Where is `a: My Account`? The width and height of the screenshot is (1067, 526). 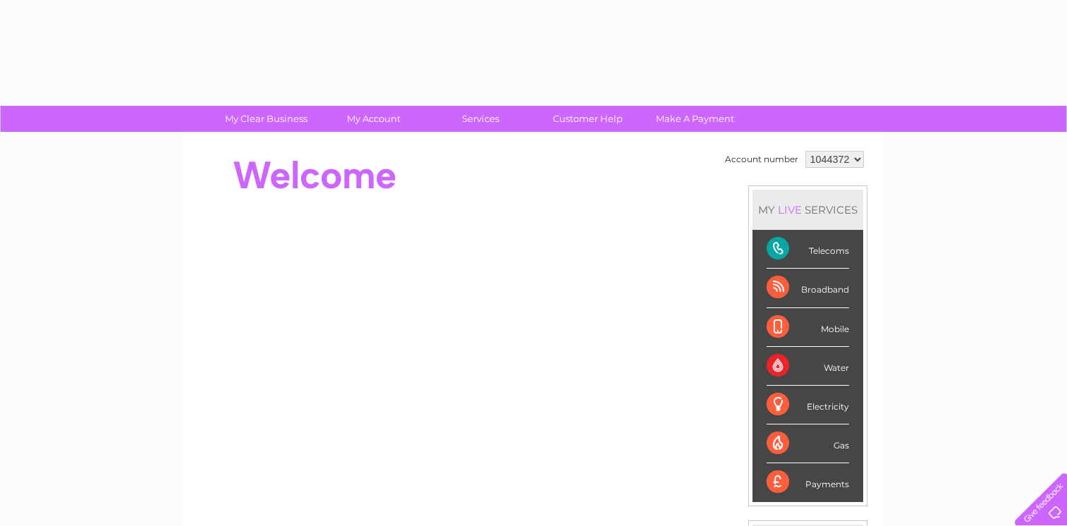 a: My Account is located at coordinates (373, 118).